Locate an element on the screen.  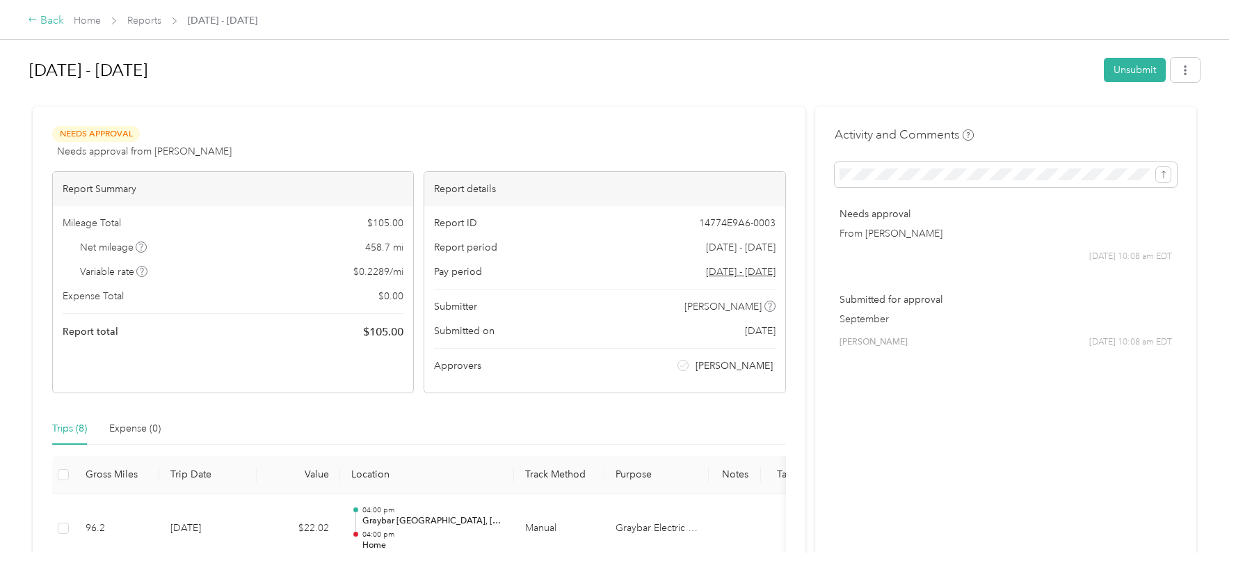
button: Unsubmit is located at coordinates (1135, 70).